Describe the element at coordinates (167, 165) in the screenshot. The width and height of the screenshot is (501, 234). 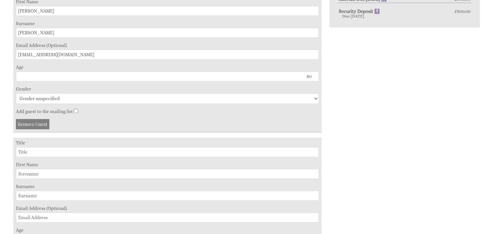
I see `label: First Name` at that location.